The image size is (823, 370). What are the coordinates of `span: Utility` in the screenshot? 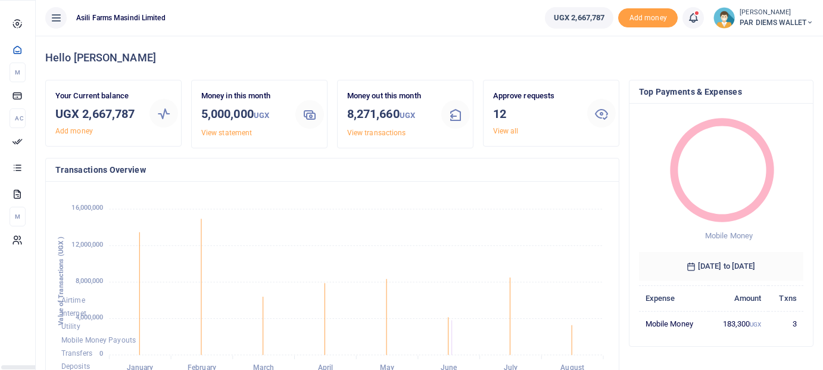 It's located at (71, 327).